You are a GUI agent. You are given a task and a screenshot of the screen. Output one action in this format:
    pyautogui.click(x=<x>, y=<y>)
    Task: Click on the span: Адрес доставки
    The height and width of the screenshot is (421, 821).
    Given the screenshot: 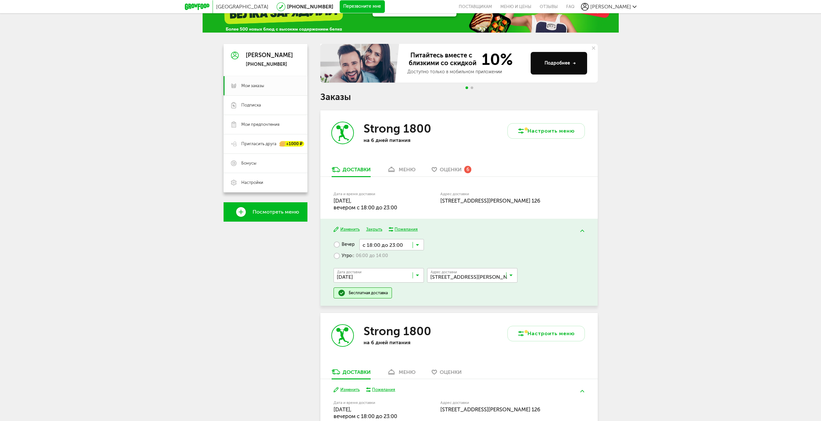 What is the action you would take?
    pyautogui.click(x=444, y=272)
    